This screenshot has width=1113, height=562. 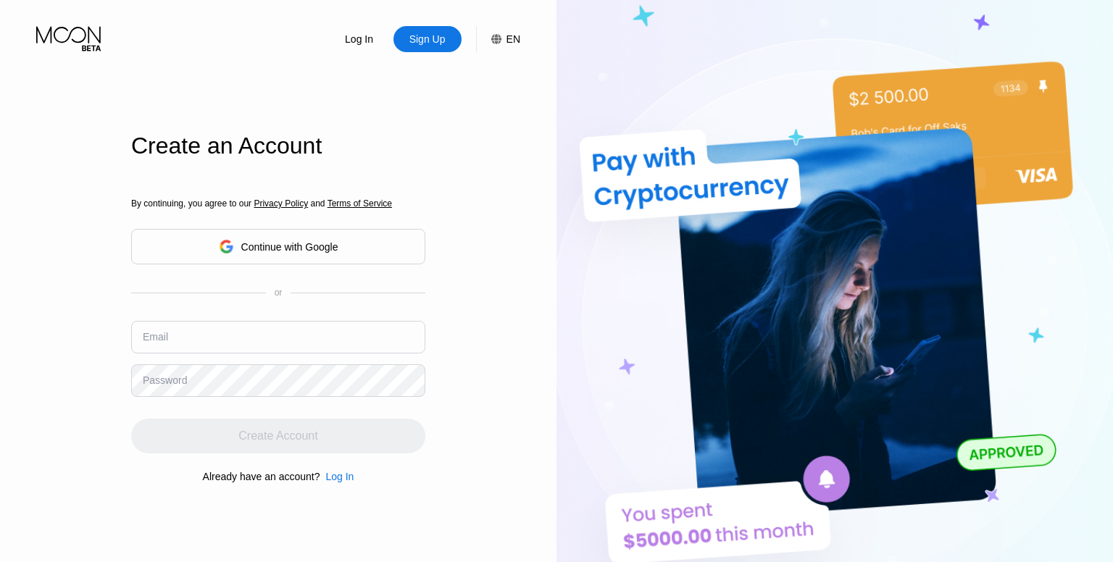 What do you see at coordinates (164, 380) in the screenshot?
I see `div: Password` at bounding box center [164, 380].